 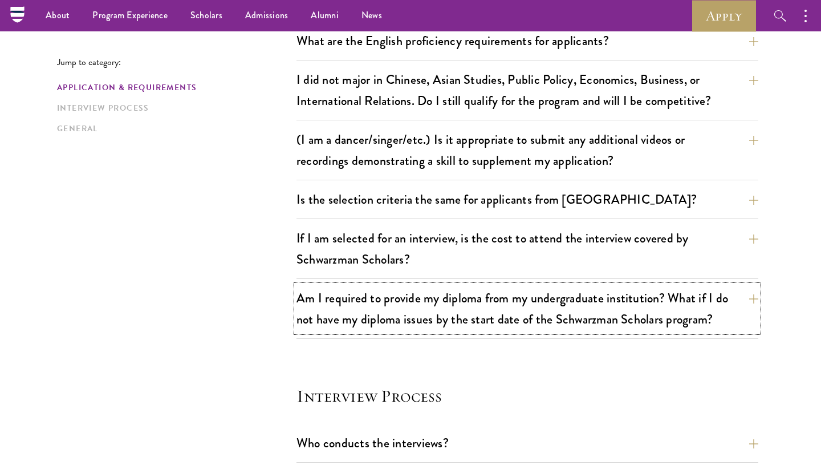 What do you see at coordinates (527, 308) in the screenshot?
I see `button: Am I required to provide my diploma from my undergraduate institution? What if I do not have my d...` at bounding box center [527, 308].